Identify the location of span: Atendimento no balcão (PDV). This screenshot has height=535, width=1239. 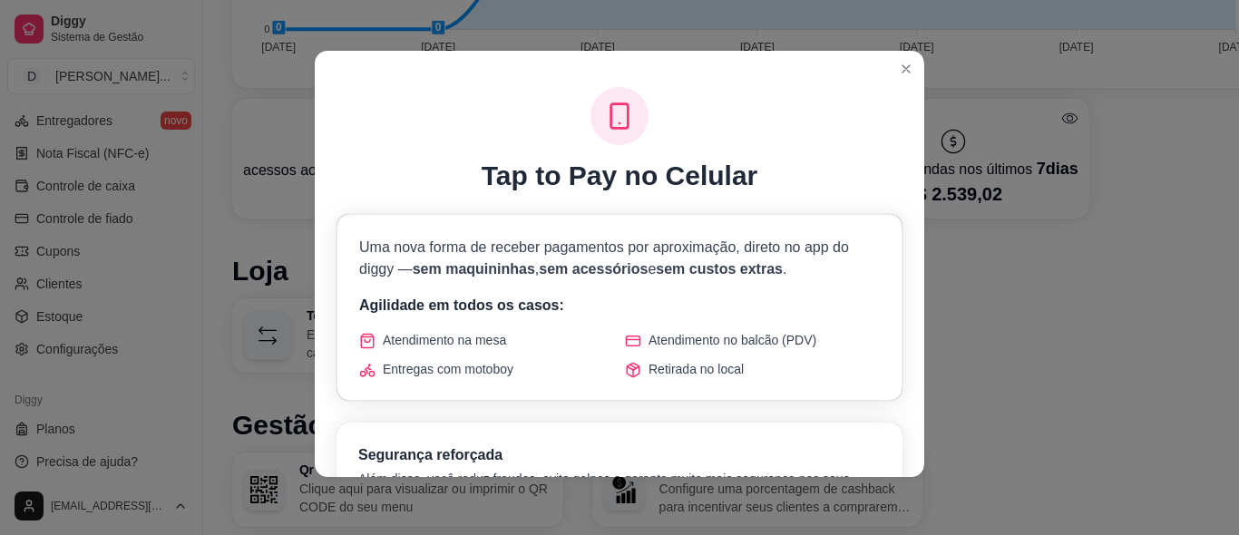
(732, 340).